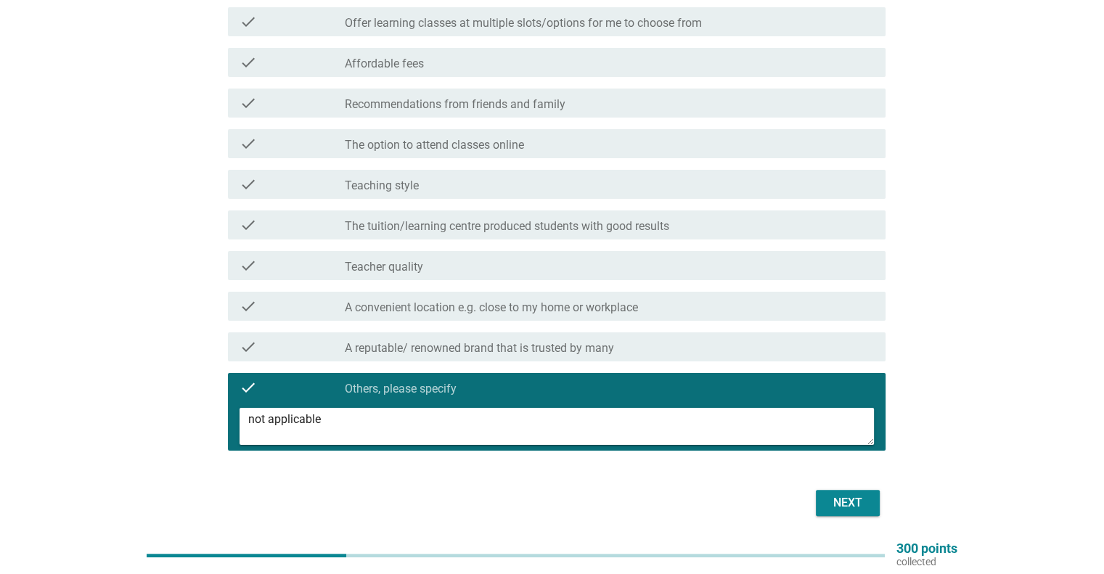  What do you see at coordinates (927, 562) in the screenshot?
I see `p: collected` at bounding box center [927, 562].